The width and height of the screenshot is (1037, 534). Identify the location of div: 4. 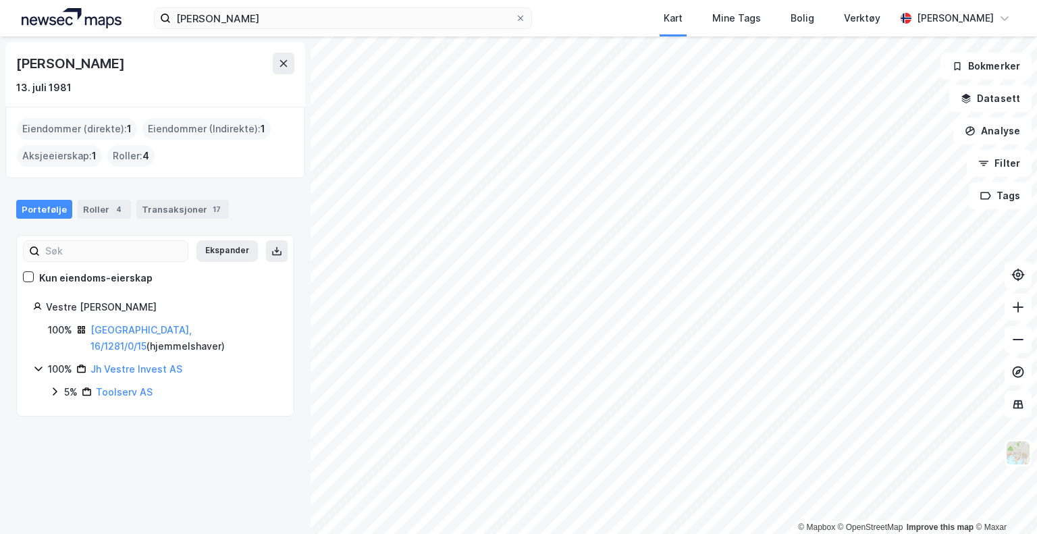
(119, 209).